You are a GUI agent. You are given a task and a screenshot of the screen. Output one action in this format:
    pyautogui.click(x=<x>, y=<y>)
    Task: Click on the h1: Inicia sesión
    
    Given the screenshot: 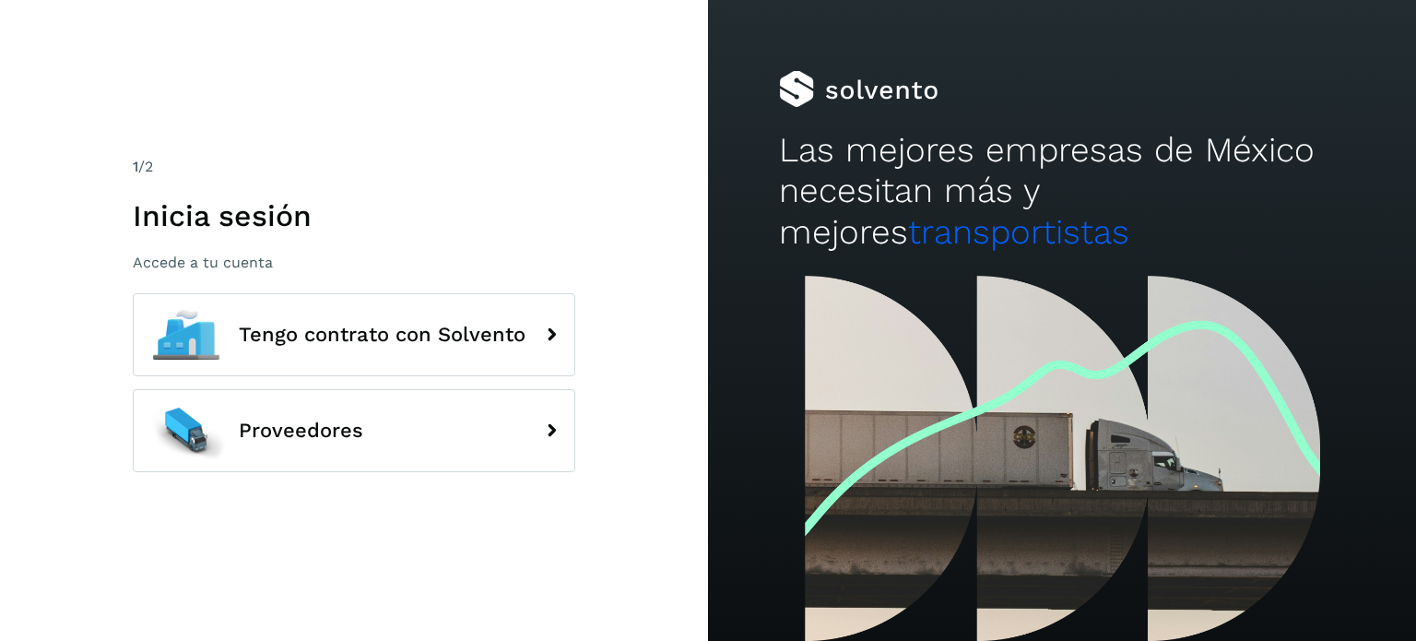 What is the action you would take?
    pyautogui.click(x=354, y=216)
    